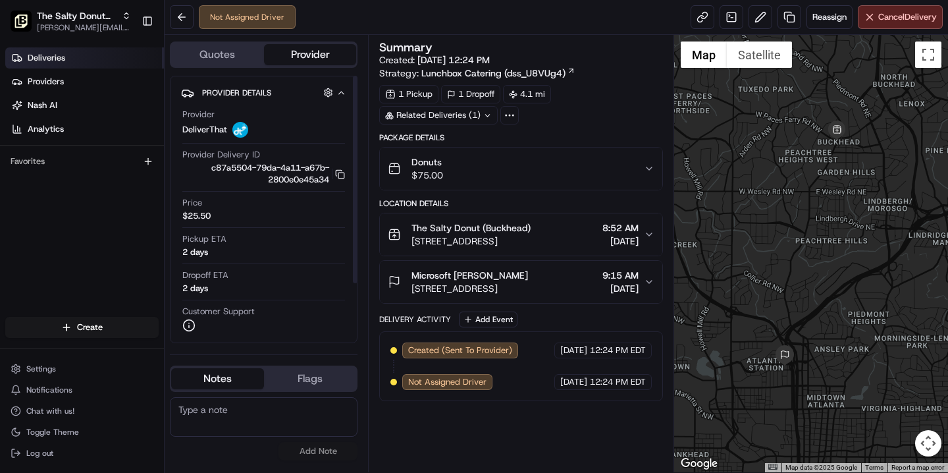 Image resolution: width=948 pixels, height=473 pixels. I want to click on input: Clear, so click(126, 92).